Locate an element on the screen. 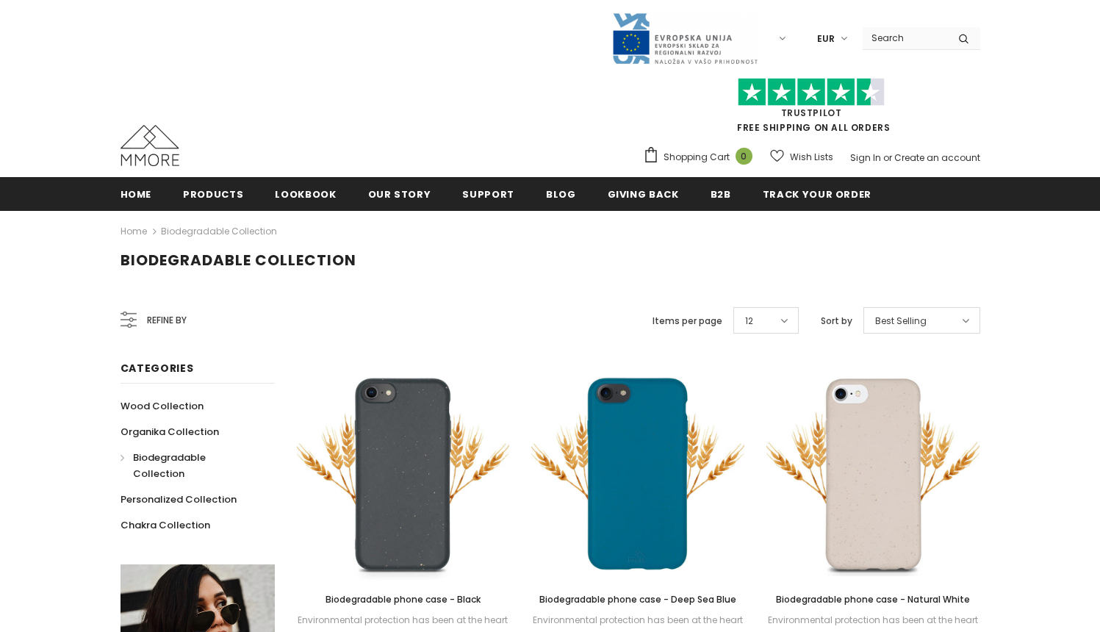  a: Track your order is located at coordinates (817, 193).